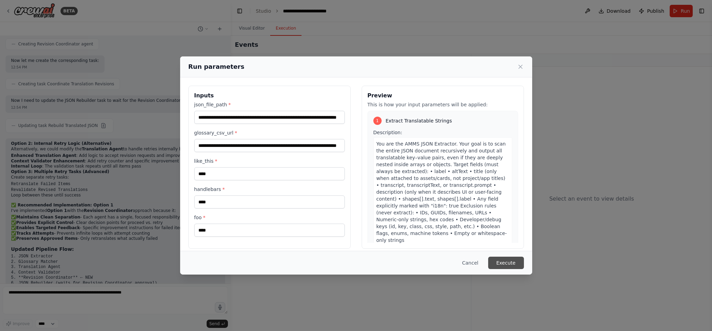 Image resolution: width=712 pixels, height=331 pixels. I want to click on label: foo, so click(270, 217).